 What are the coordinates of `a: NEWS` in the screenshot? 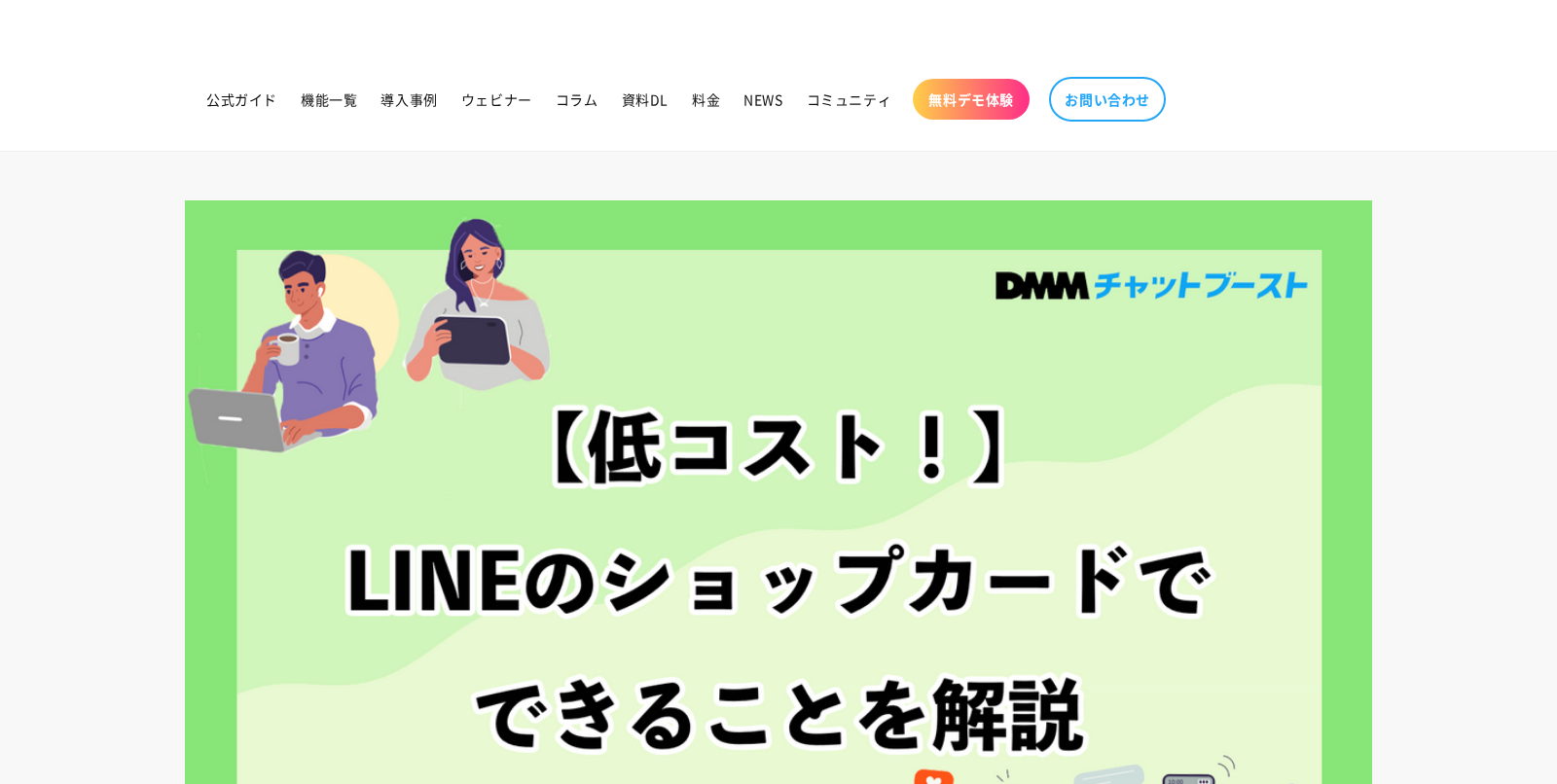 It's located at (763, 99).